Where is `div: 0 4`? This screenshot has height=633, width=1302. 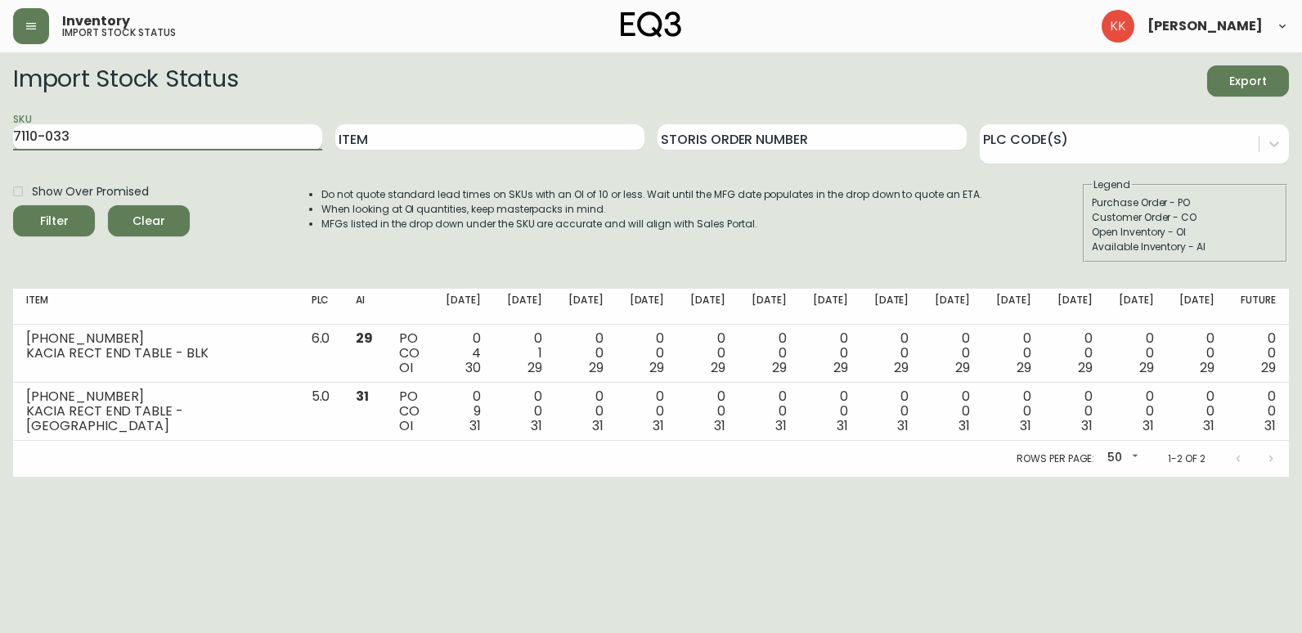
div: 0 4 is located at coordinates (463, 353).